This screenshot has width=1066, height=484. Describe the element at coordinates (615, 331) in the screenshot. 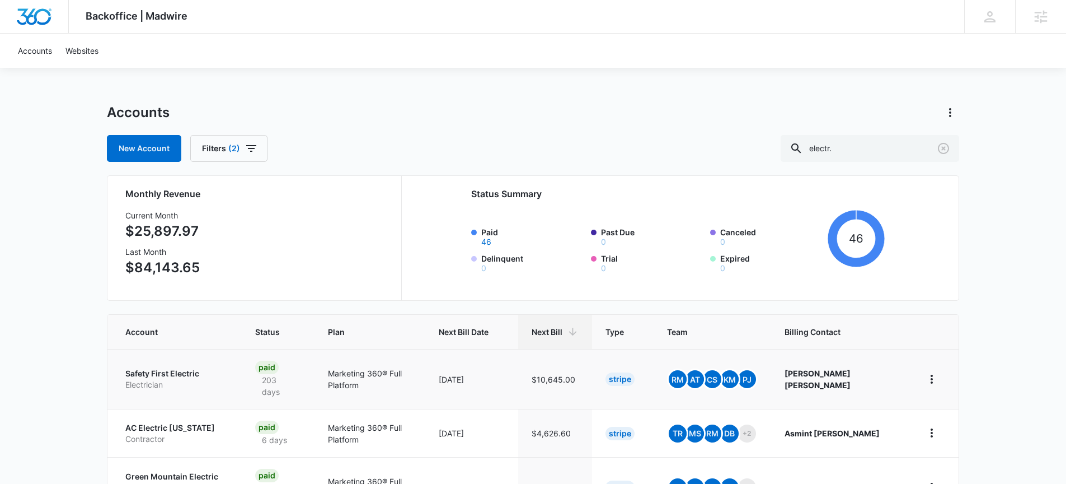

I see `span: Type` at that location.